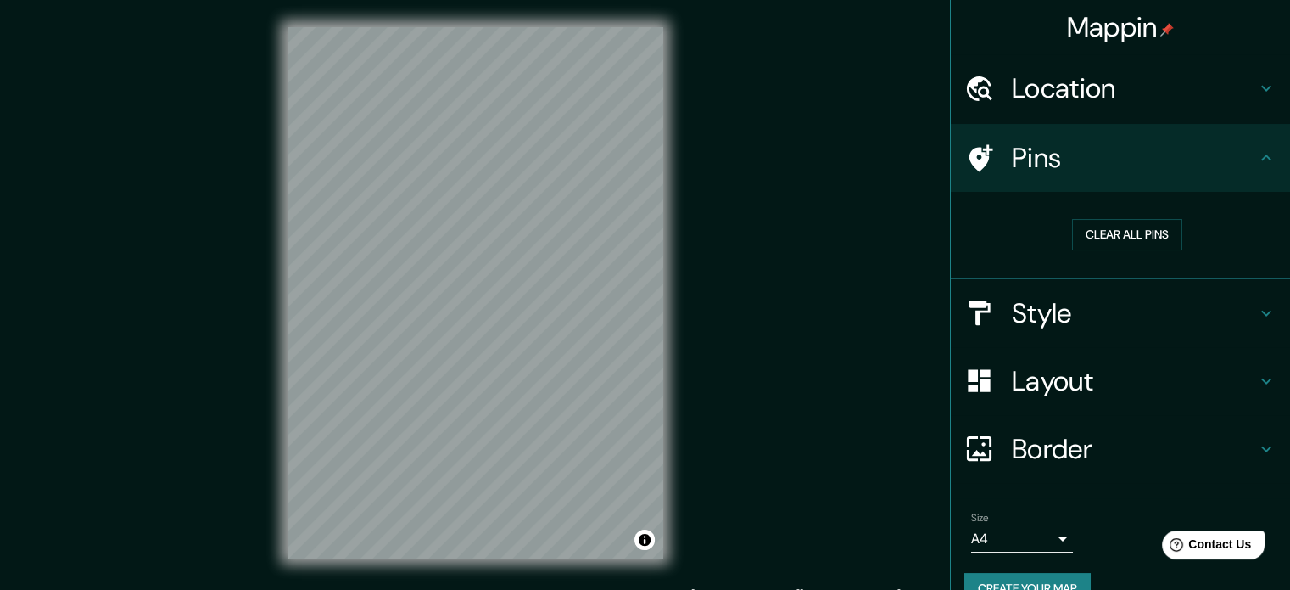 The height and width of the screenshot is (590, 1290). What do you see at coordinates (645, 540) in the screenshot?
I see `button: Toggle attribution` at bounding box center [645, 540].